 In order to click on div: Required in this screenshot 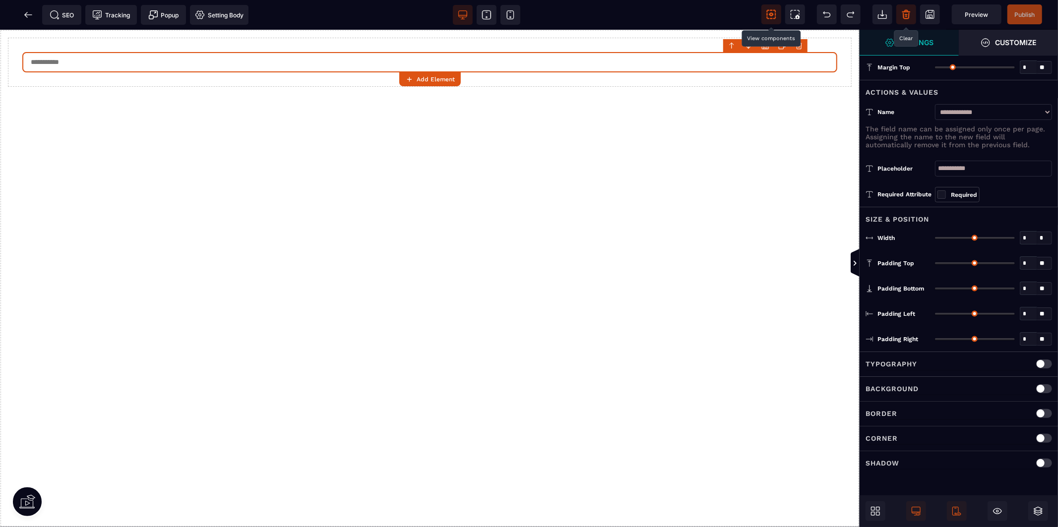, I will do `click(964, 195)`.